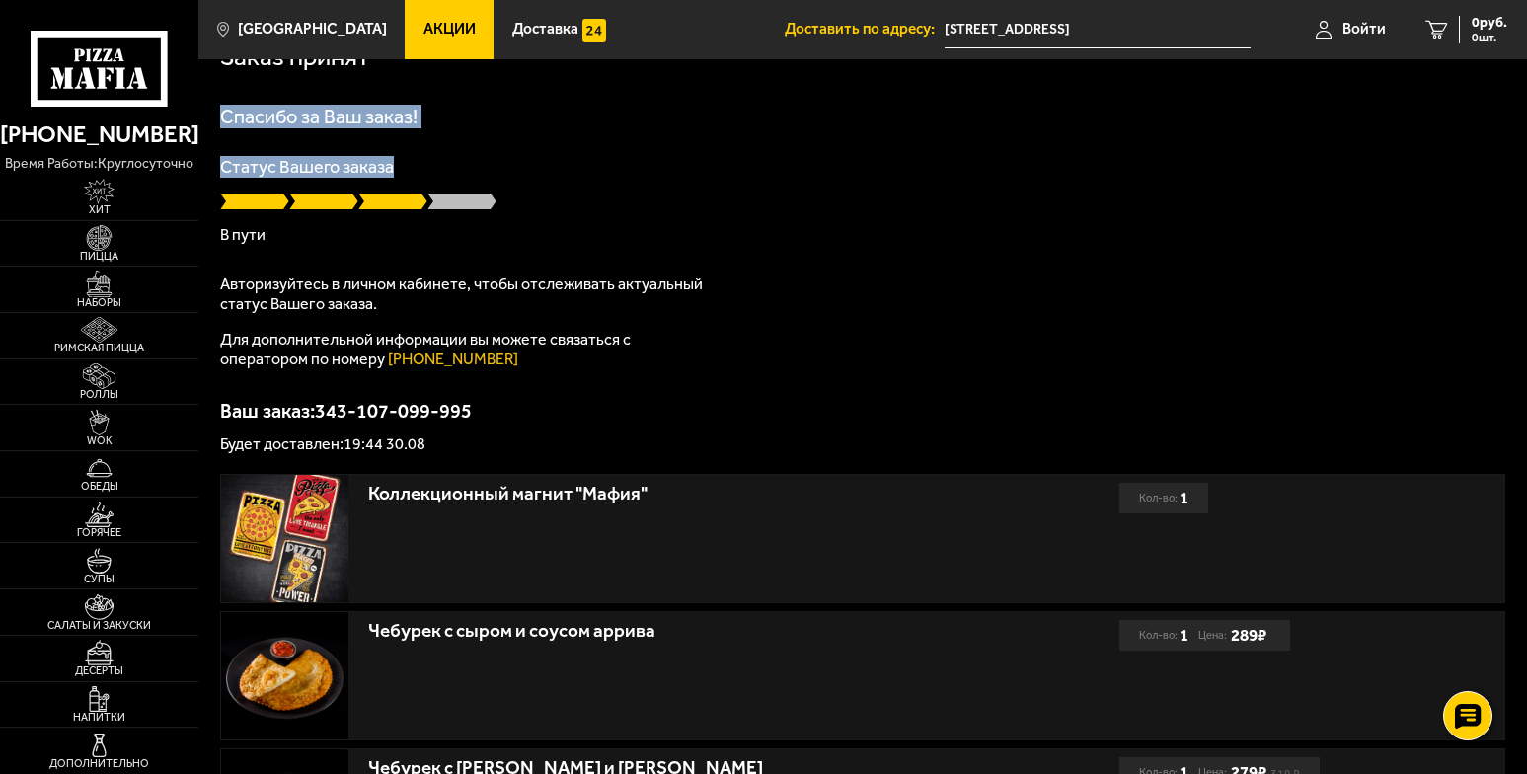 The image size is (1527, 774). I want to click on input: Ваш адрес доставки, so click(1097, 30).